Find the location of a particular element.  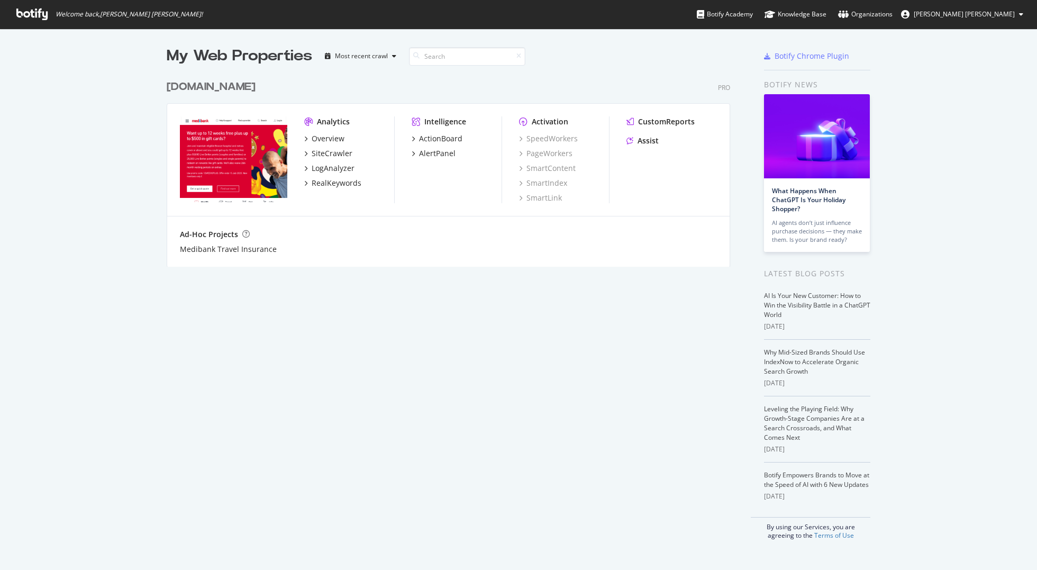

a: CustomReports is located at coordinates (660, 122).